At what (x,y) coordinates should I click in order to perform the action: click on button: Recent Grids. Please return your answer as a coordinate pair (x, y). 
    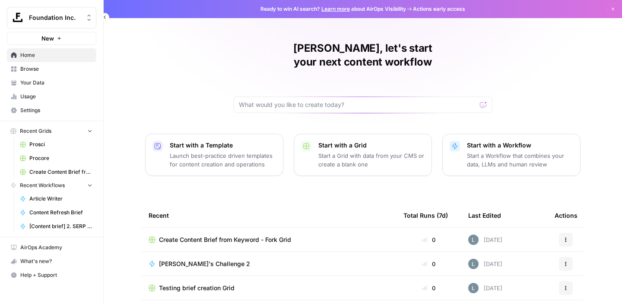
    Looking at the image, I should click on (51, 131).